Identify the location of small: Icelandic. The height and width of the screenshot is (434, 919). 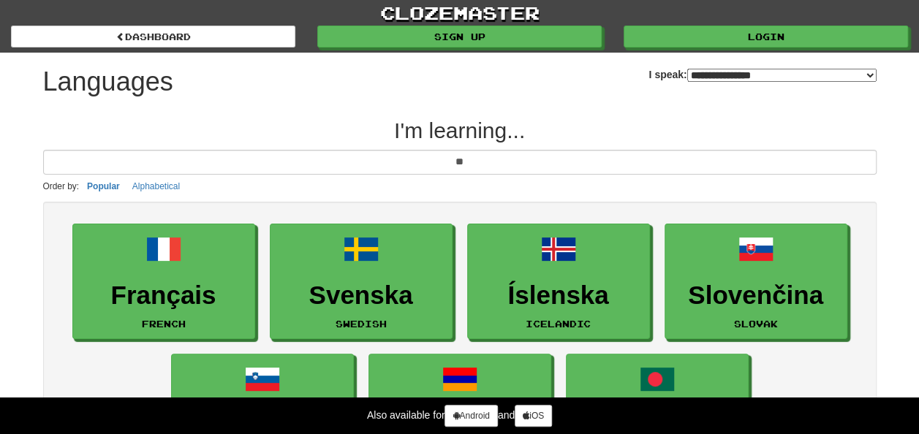
(558, 324).